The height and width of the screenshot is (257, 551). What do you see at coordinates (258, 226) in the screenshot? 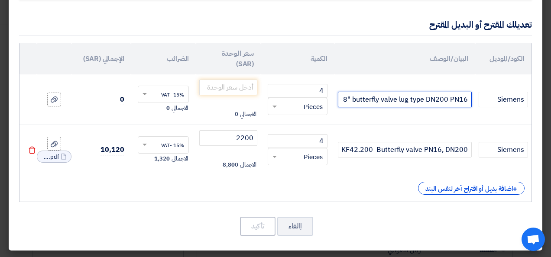
I see `button: تأكيد` at bounding box center [258, 226].